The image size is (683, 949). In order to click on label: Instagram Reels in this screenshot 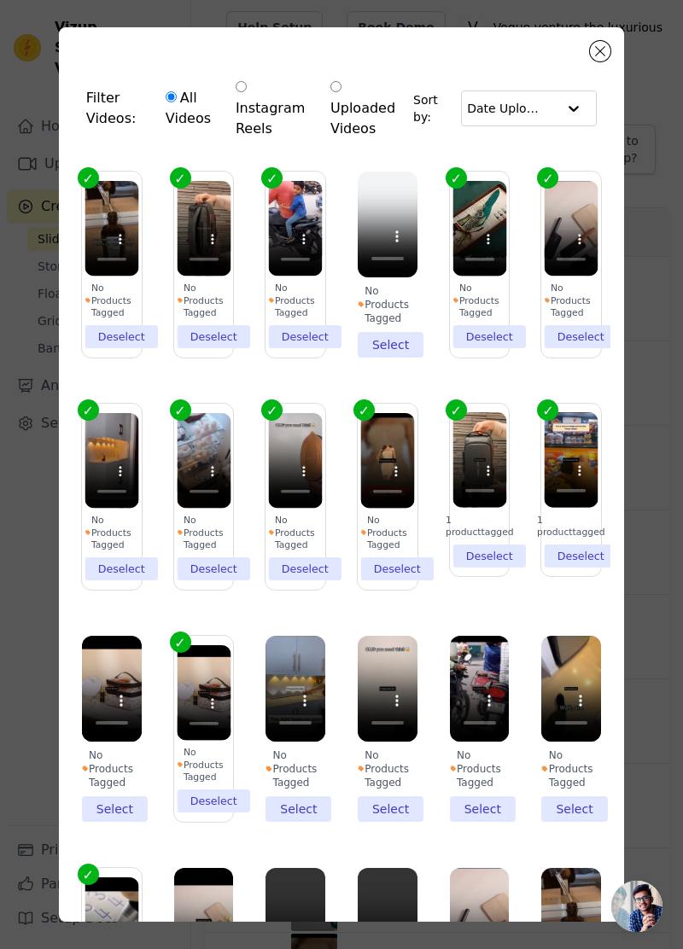, I will do `click(271, 108)`.